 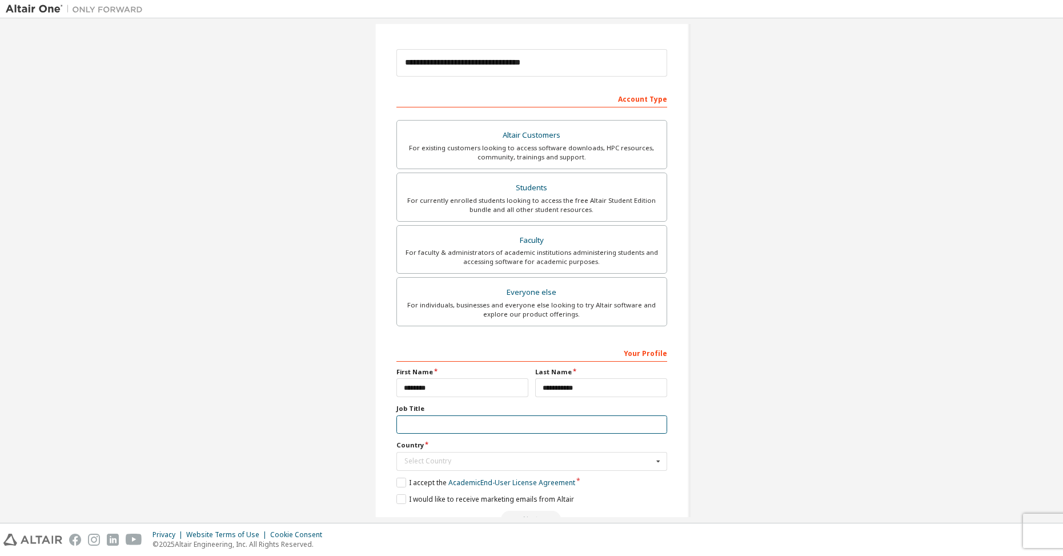 I want to click on div: Your Profile, so click(x=532, y=353).